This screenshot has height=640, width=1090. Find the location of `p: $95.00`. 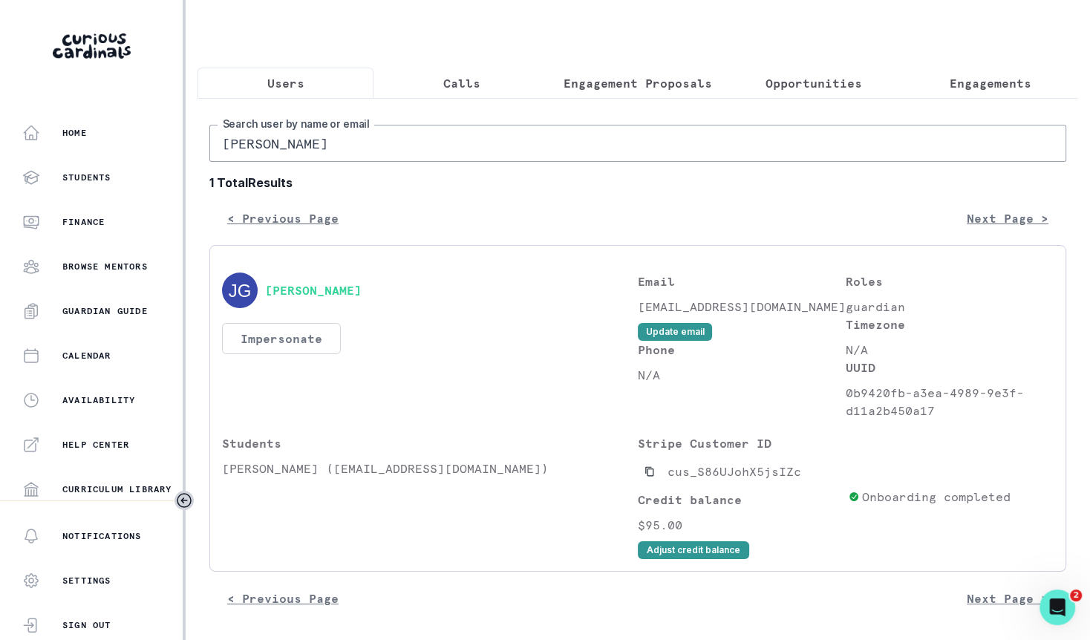

p: $95.00 is located at coordinates (739, 525).